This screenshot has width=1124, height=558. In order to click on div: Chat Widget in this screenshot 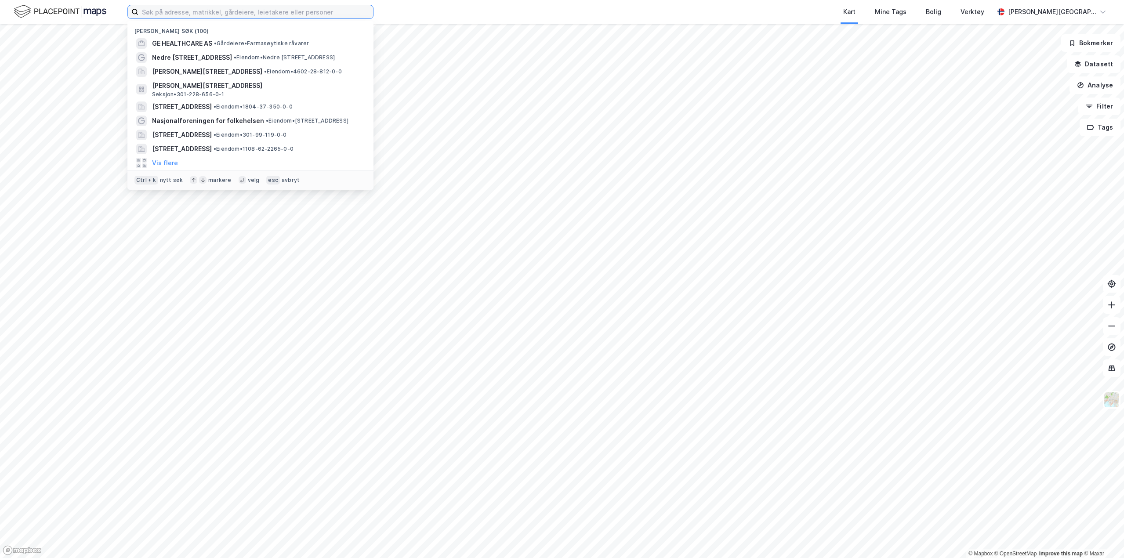, I will do `click(1102, 537)`.